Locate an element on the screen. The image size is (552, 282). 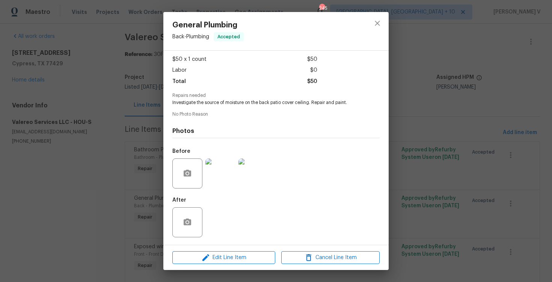
span: Back - Plumbing is located at coordinates (191, 37).